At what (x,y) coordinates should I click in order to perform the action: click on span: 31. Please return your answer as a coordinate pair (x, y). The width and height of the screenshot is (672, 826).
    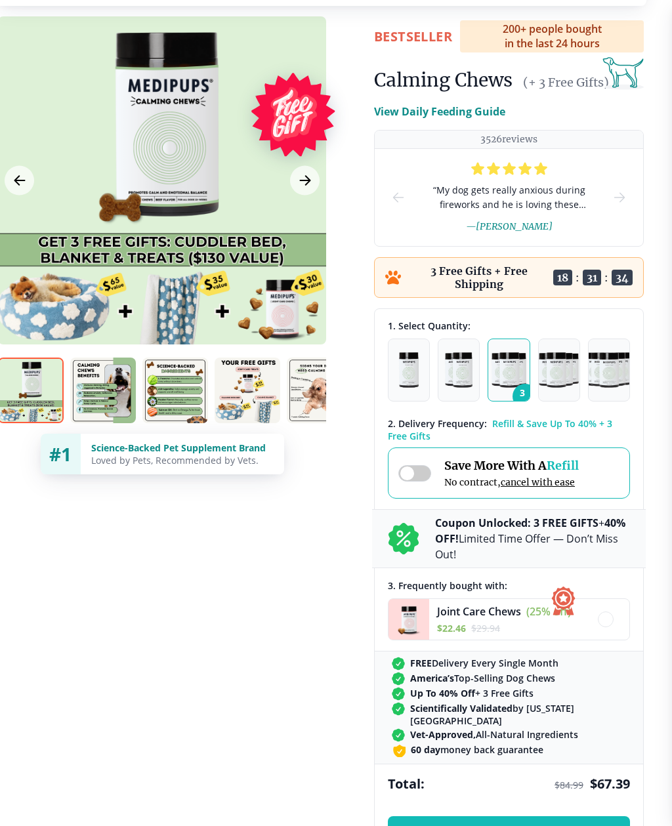
    Looking at the image, I should click on (592, 278).